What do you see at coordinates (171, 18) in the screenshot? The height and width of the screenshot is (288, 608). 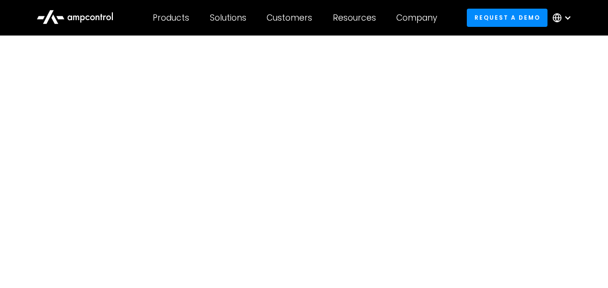 I see `div: Products` at bounding box center [171, 18].